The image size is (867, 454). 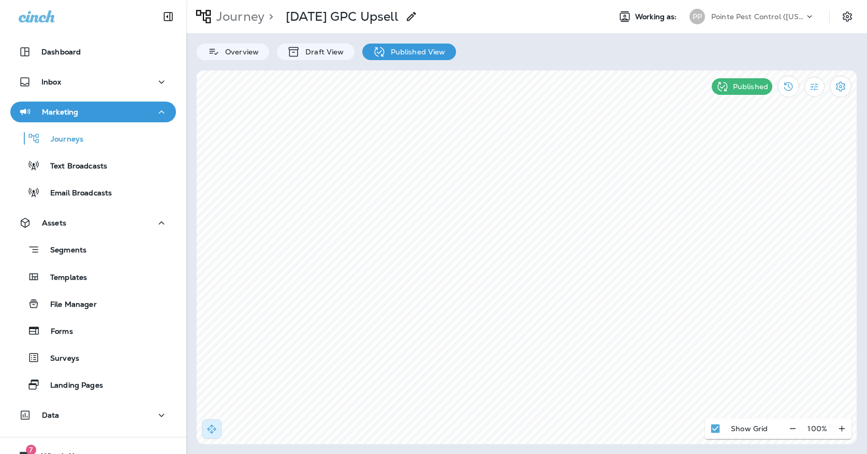 I want to click on button: Forms, so click(x=93, y=330).